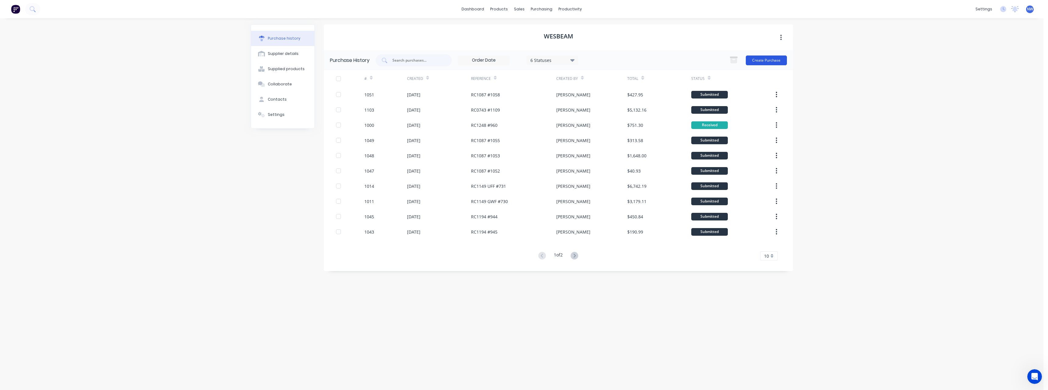  What do you see at coordinates (634, 171) in the screenshot?
I see `div: $40.93` at bounding box center [634, 171].